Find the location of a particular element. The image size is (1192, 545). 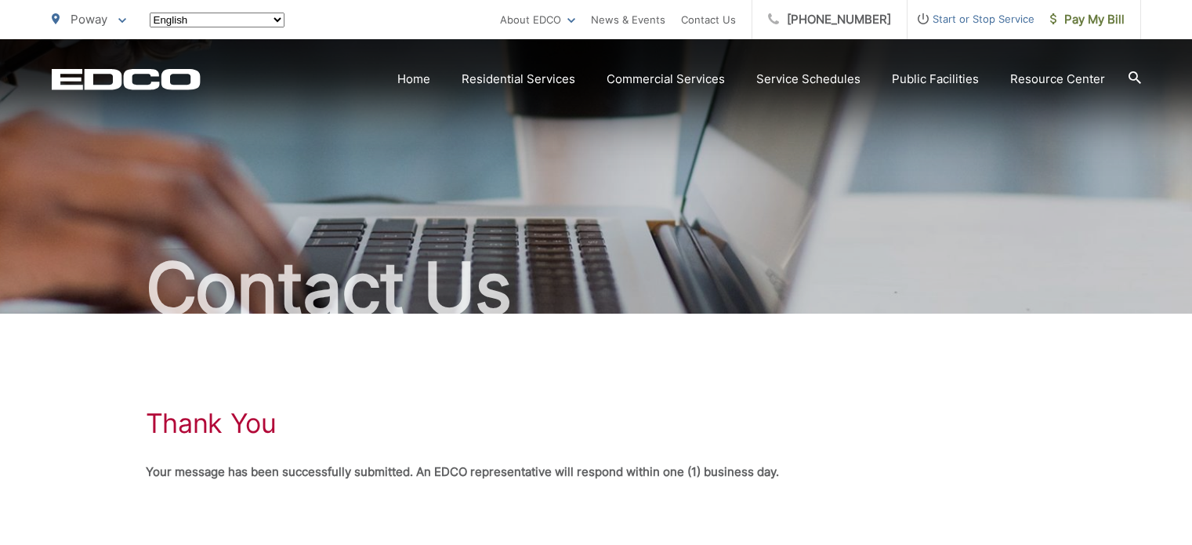

a: Public Facilities is located at coordinates (935, 79).